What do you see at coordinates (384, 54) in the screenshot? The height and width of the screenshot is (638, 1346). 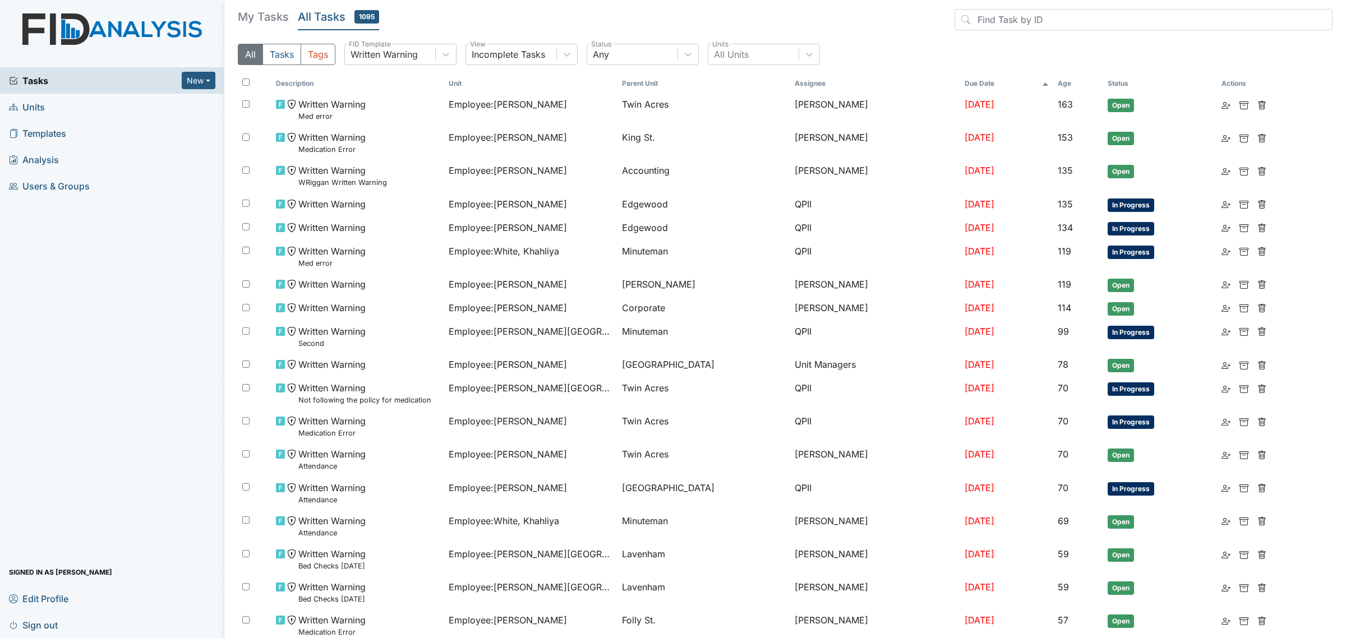 I see `div: Written Warning` at bounding box center [384, 54].